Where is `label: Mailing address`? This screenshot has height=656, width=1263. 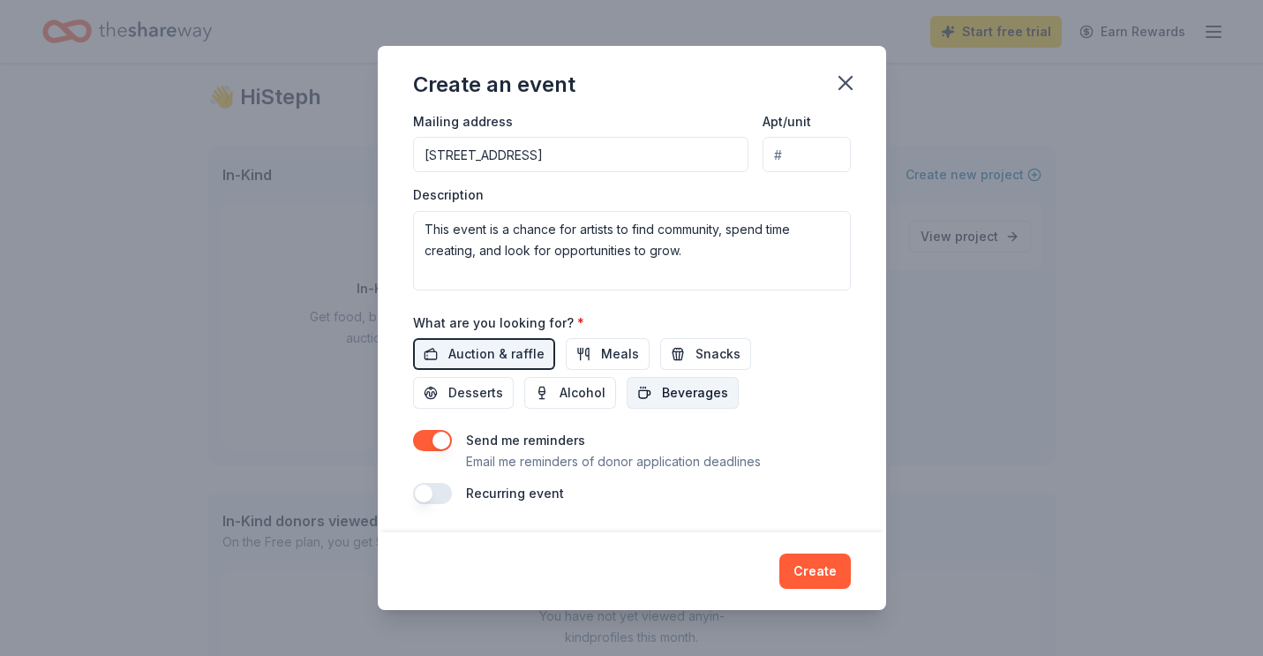
label: Mailing address is located at coordinates (463, 122).